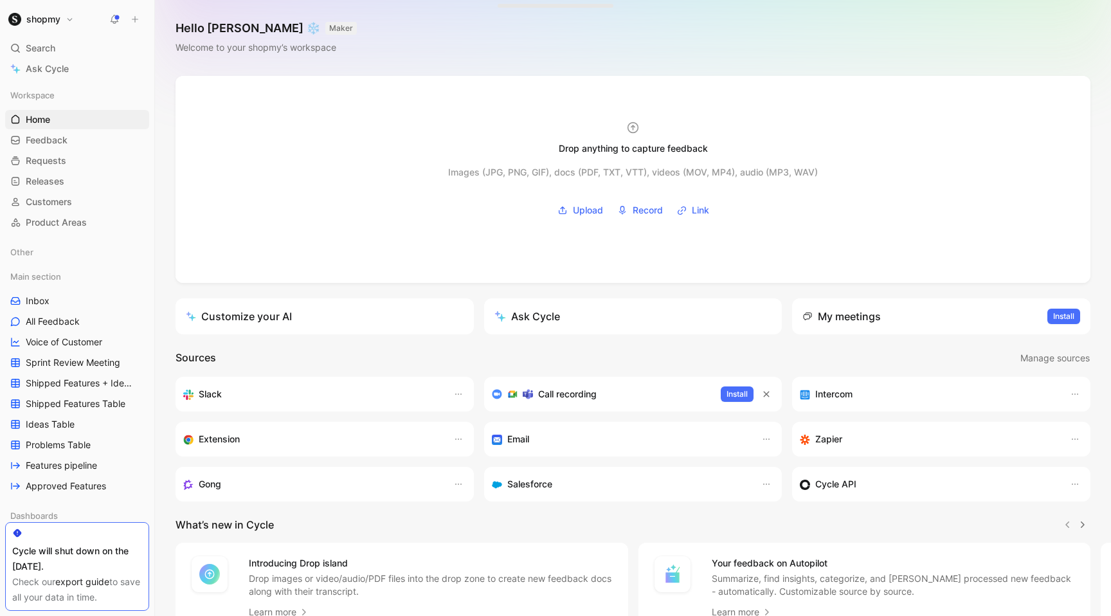 The image size is (1111, 616). Describe the element at coordinates (22, 252) in the screenshot. I see `span: Other` at that location.